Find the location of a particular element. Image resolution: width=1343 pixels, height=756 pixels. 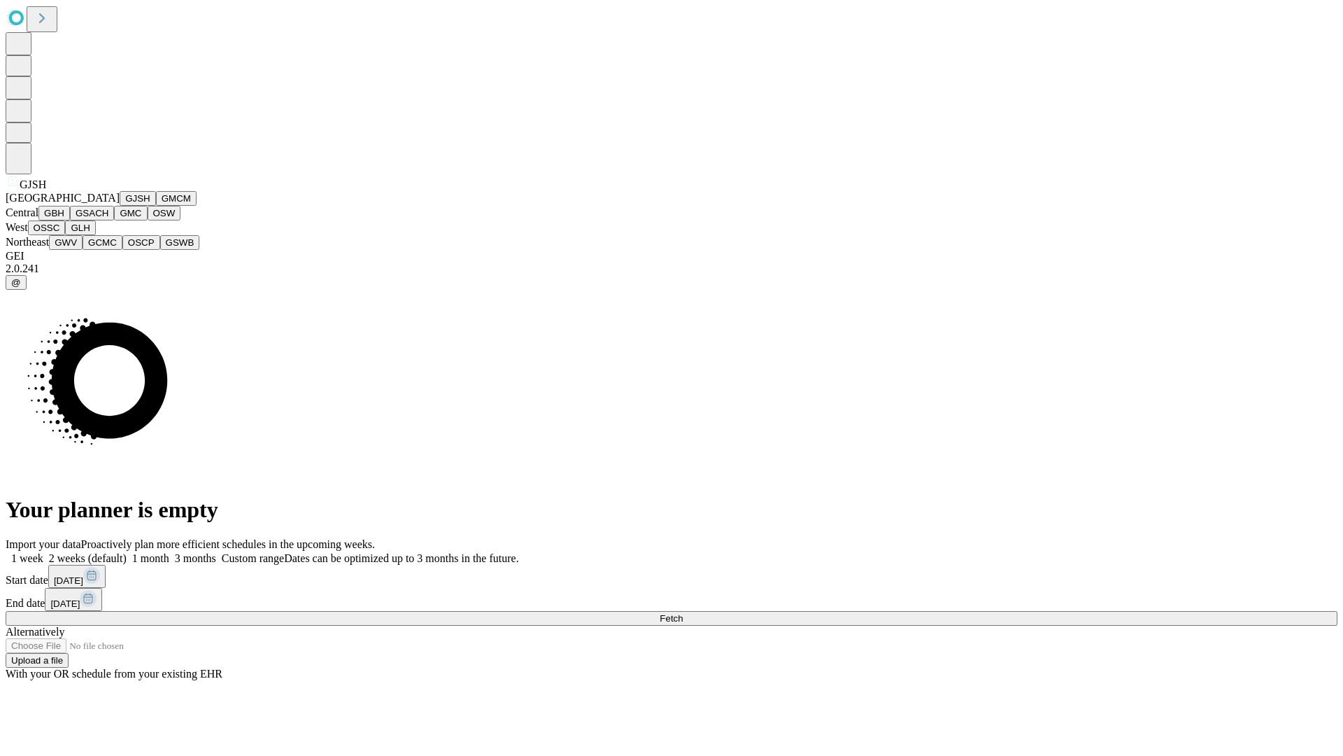

span: 1 month is located at coordinates (150, 558).